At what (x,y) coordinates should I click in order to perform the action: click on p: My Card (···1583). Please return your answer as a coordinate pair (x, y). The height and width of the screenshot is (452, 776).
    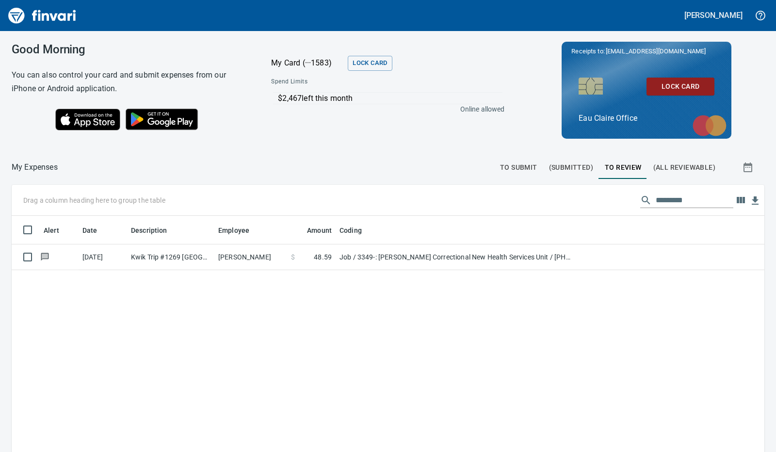
    Looking at the image, I should click on (308, 63).